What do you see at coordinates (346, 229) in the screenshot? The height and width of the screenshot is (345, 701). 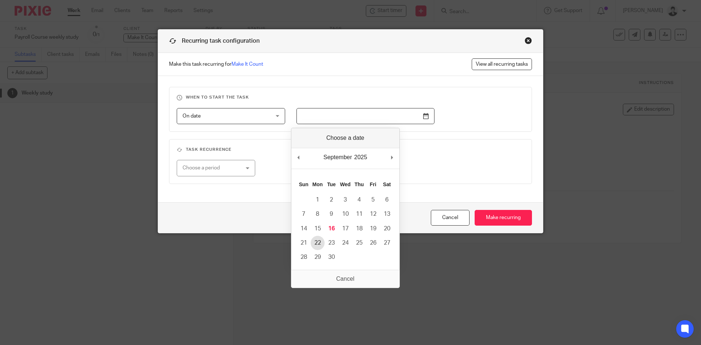 I see `button: 17` at bounding box center [346, 229].